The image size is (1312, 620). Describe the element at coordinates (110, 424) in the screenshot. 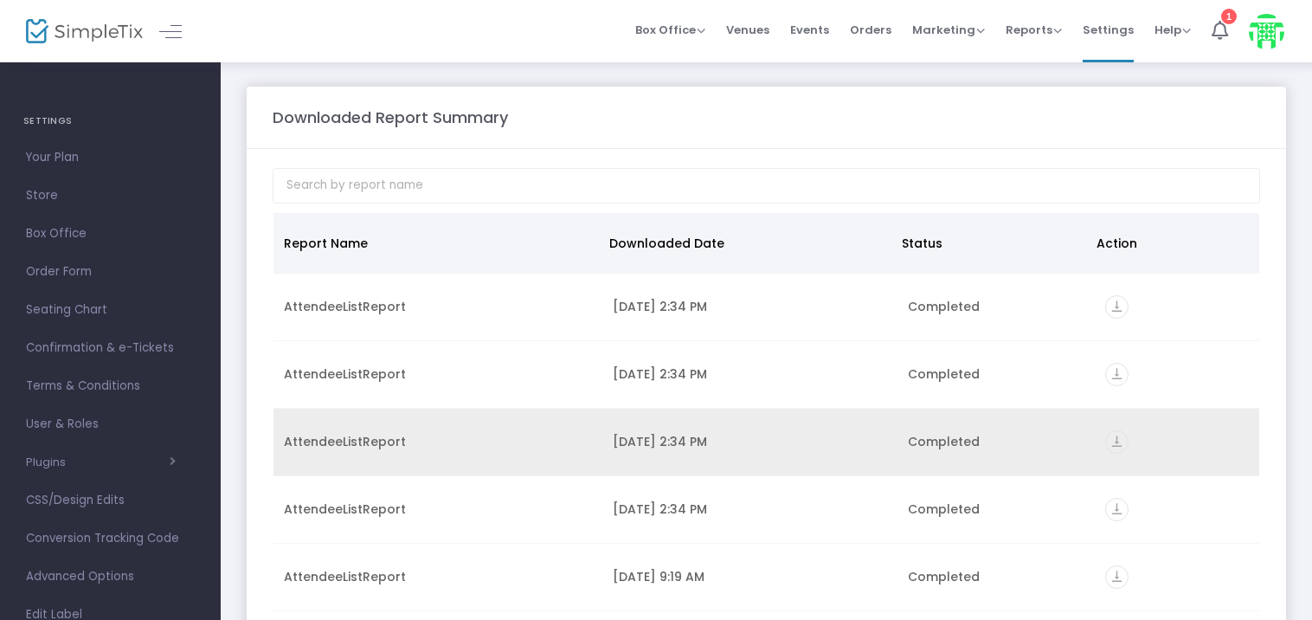

I see `span: User & Roles` at that location.